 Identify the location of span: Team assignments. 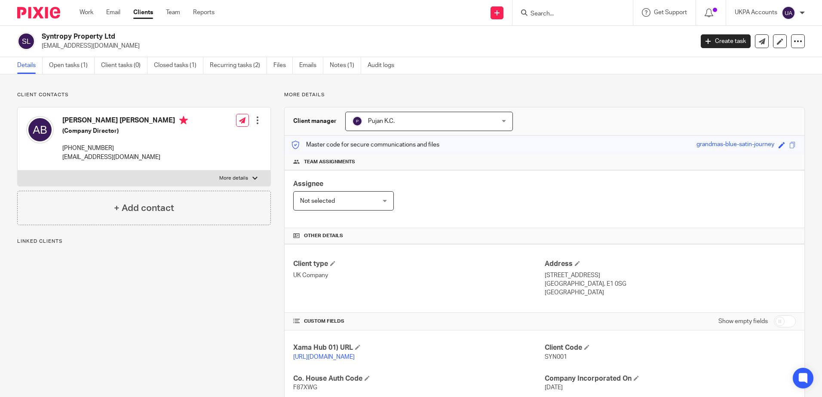
(329, 162).